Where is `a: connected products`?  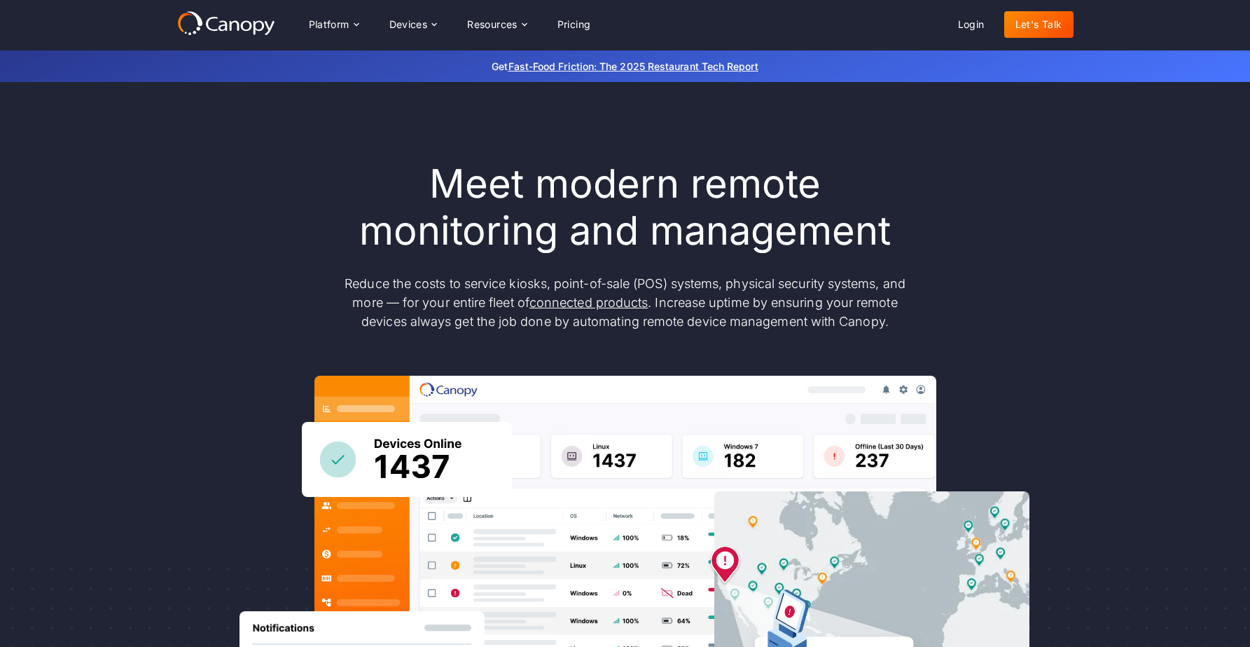
a: connected products is located at coordinates (588, 302).